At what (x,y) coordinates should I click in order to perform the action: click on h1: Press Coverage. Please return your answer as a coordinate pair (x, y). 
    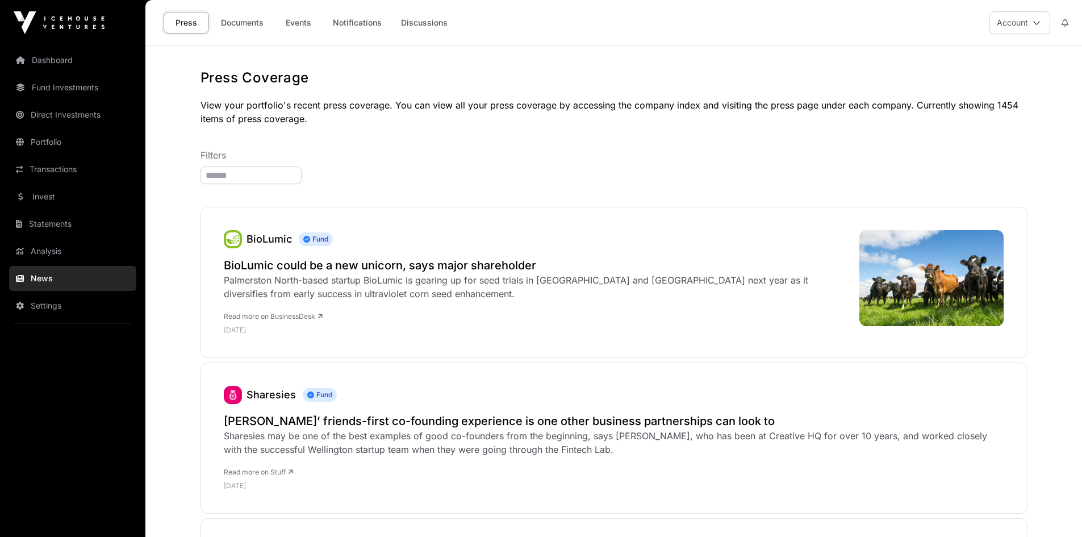
    Looking at the image, I should click on (614, 78).